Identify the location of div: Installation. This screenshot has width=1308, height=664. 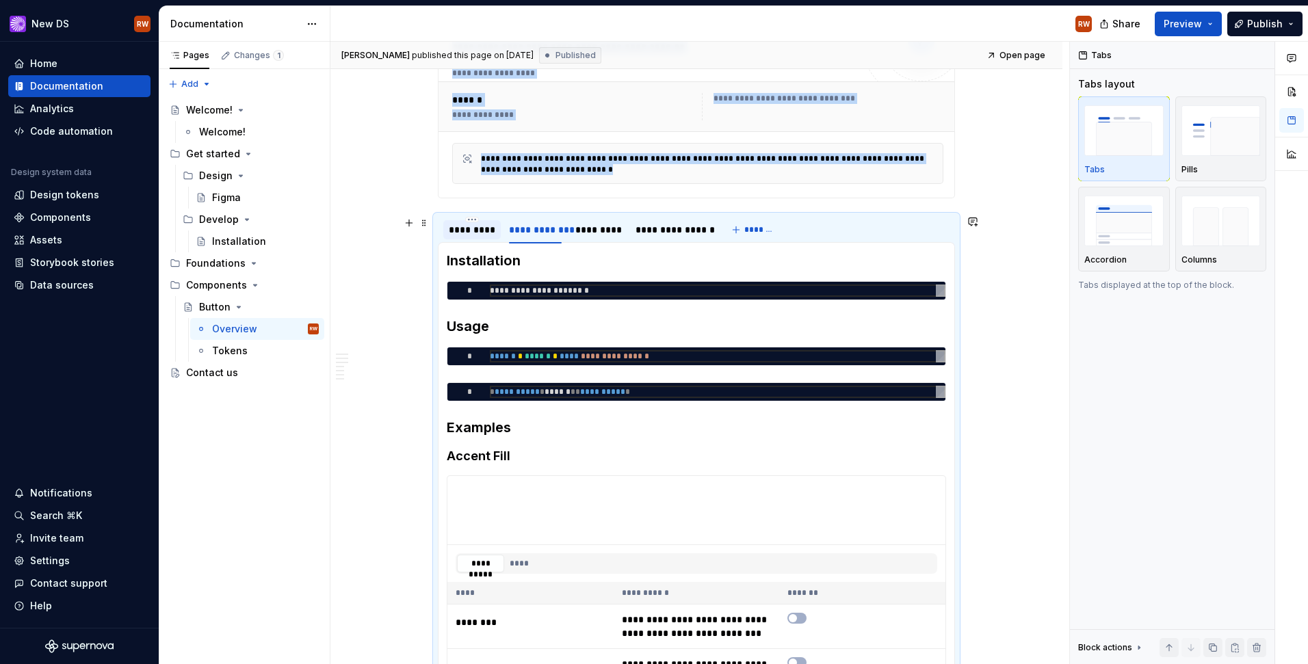
(239, 242).